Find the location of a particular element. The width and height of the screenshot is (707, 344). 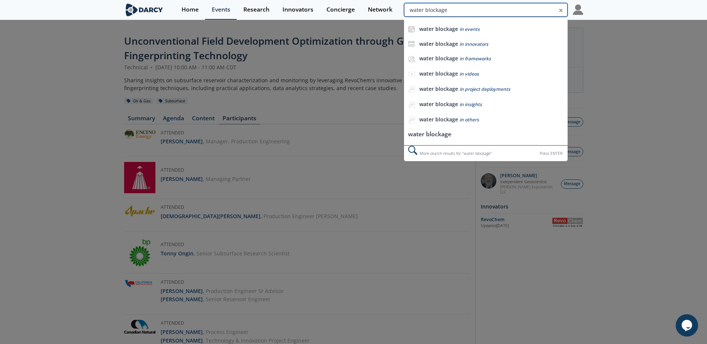

div: Network is located at coordinates (380, 10).